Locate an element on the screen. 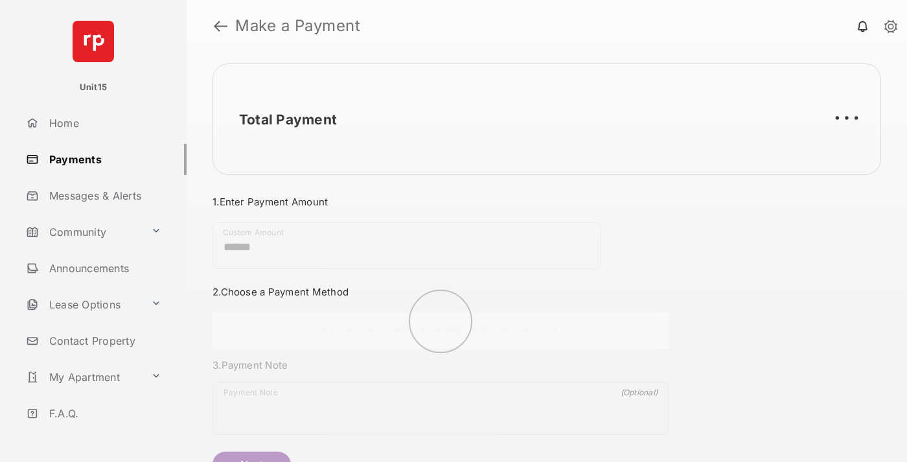 This screenshot has width=907, height=462. h3: 1. Enter Payment Amount is located at coordinates (441, 202).